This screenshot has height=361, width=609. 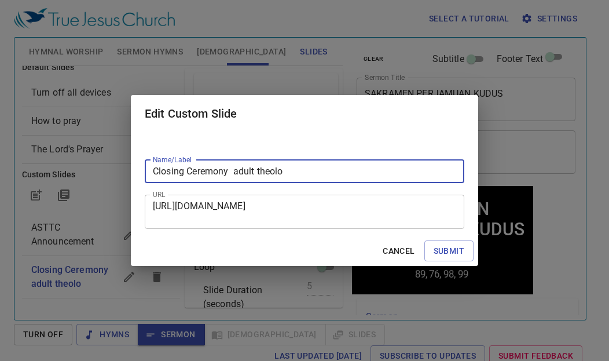 What do you see at coordinates (69, 88) in the screenshot?
I see `li: 89` at bounding box center [69, 88].